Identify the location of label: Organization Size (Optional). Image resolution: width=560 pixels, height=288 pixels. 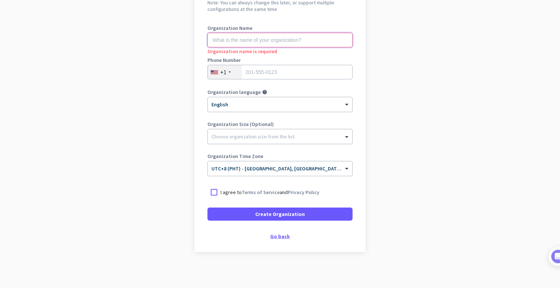
(280, 124).